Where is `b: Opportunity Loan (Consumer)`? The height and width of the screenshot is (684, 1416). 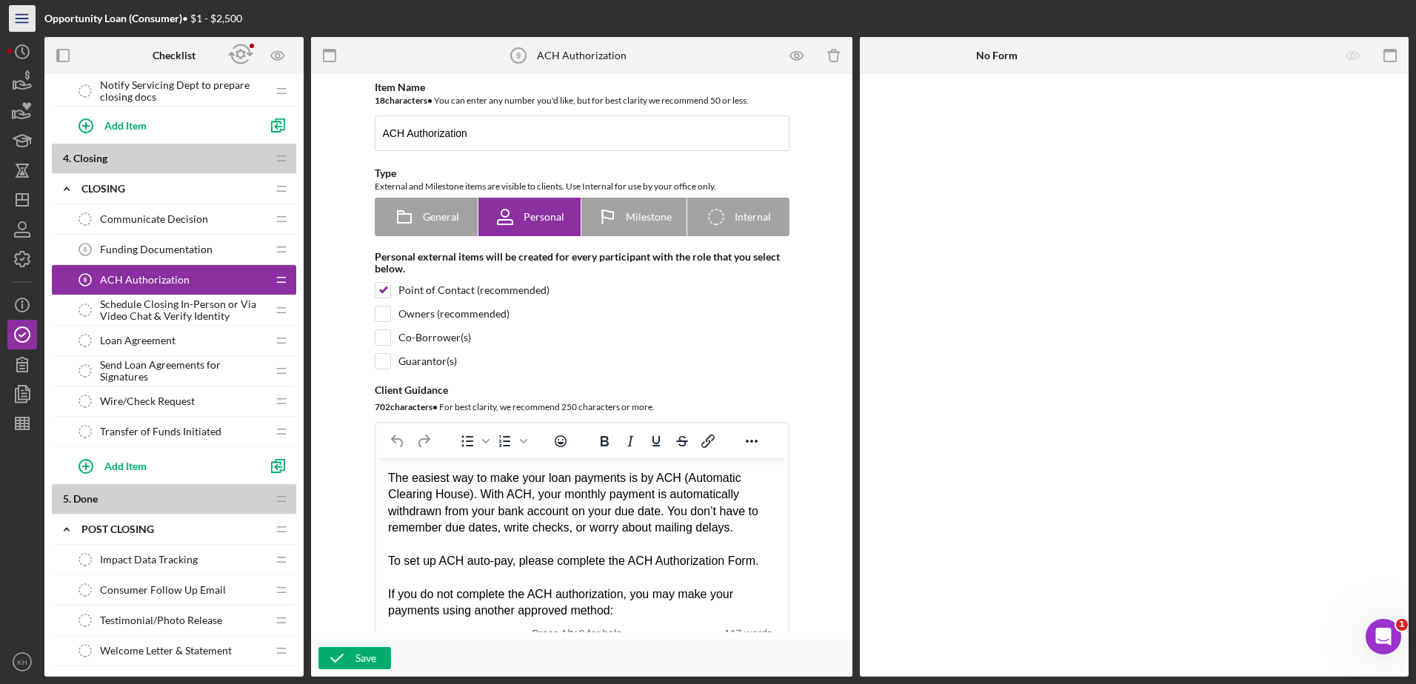
b: Opportunity Loan (Consumer) is located at coordinates (113, 18).